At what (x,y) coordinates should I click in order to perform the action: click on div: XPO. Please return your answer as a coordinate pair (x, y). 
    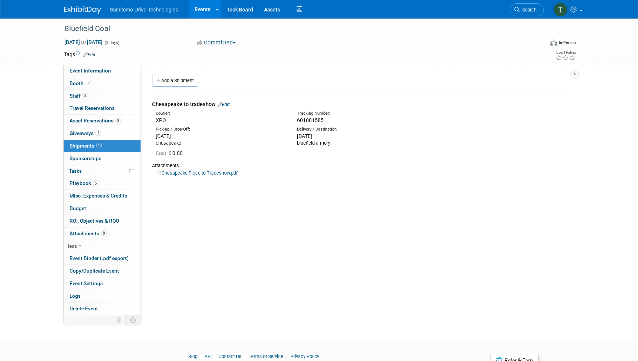
    Looking at the image, I should click on (221, 120).